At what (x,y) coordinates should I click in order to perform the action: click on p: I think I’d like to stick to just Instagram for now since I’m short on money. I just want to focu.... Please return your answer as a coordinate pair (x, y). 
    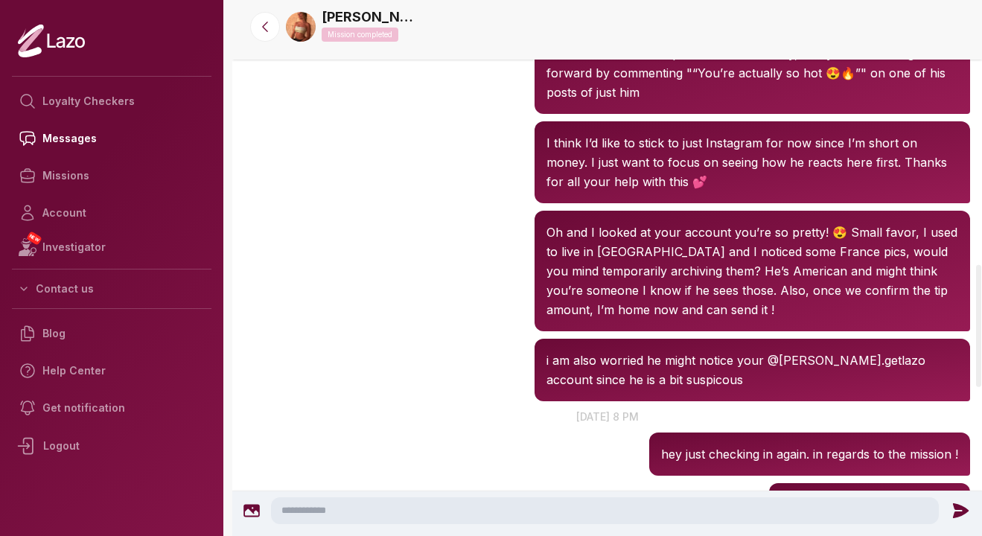
    Looking at the image, I should click on (752, 162).